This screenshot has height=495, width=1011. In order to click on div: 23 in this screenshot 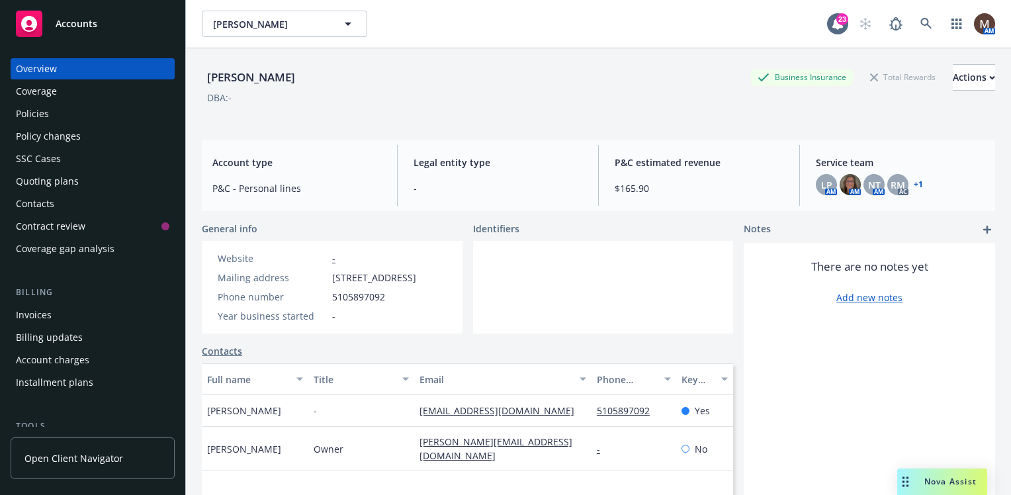, I will do `click(842, 19)`.